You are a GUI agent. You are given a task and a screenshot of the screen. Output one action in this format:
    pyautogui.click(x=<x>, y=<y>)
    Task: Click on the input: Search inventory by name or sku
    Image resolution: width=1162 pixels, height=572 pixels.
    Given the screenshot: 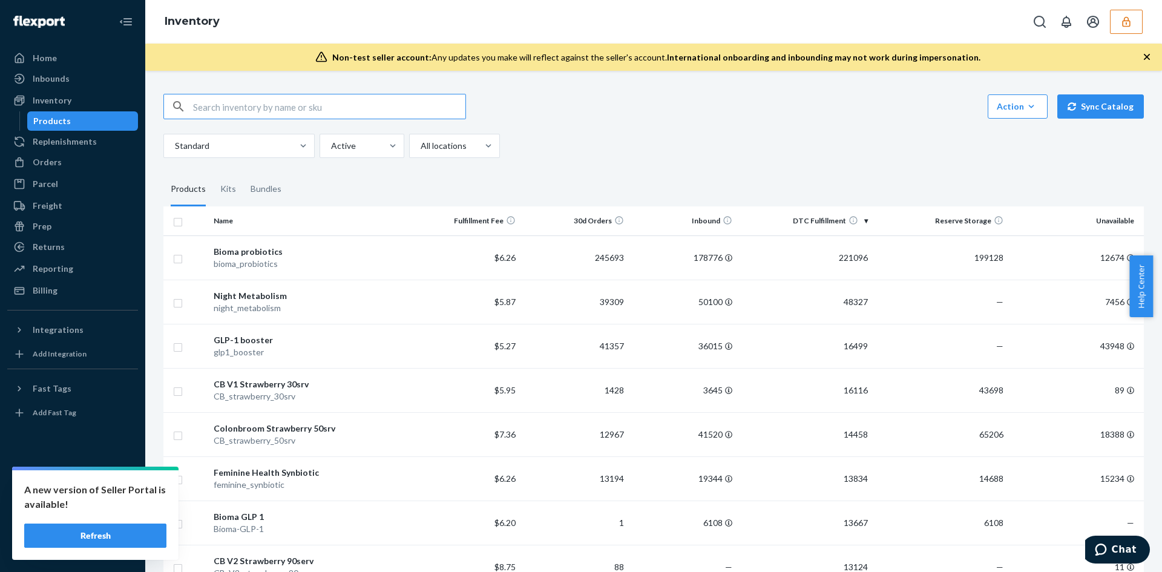 What is the action you would take?
    pyautogui.click(x=329, y=106)
    